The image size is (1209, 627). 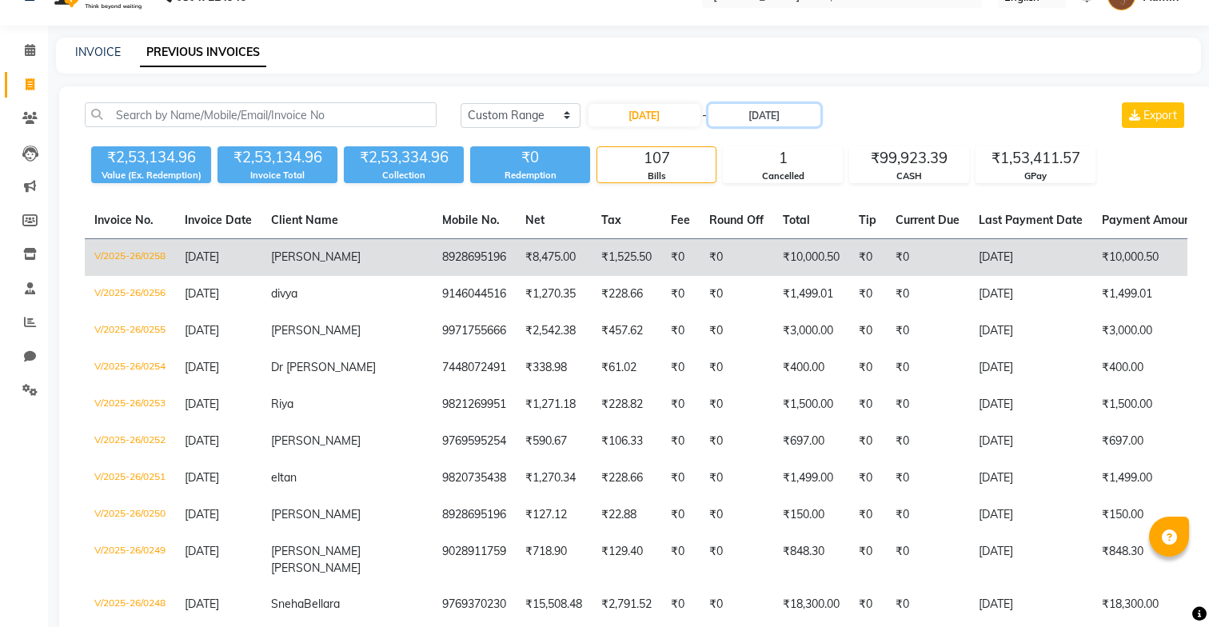 I want to click on td: ₹1,500.00, so click(x=811, y=405).